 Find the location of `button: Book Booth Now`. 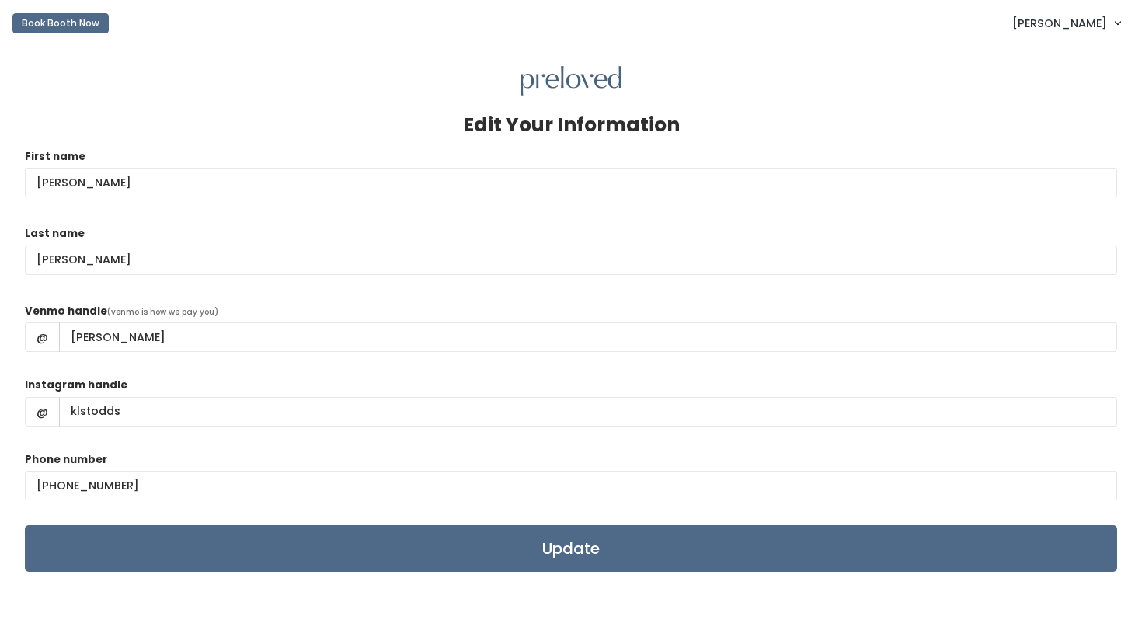

button: Book Booth Now is located at coordinates (61, 23).